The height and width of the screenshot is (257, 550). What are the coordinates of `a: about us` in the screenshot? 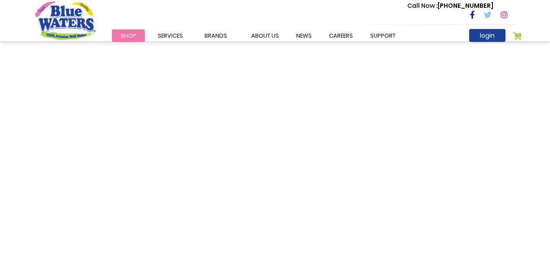 It's located at (265, 35).